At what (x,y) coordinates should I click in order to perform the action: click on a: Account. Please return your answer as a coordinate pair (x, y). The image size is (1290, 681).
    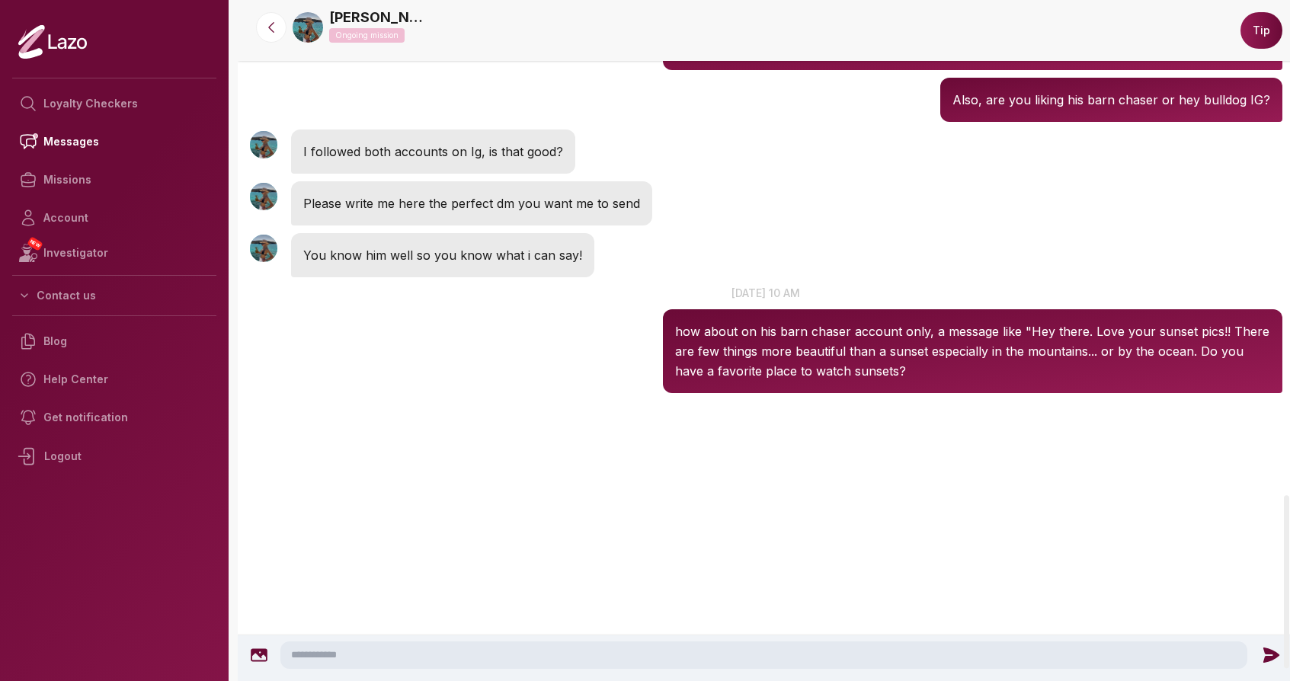
    Looking at the image, I should click on (114, 218).